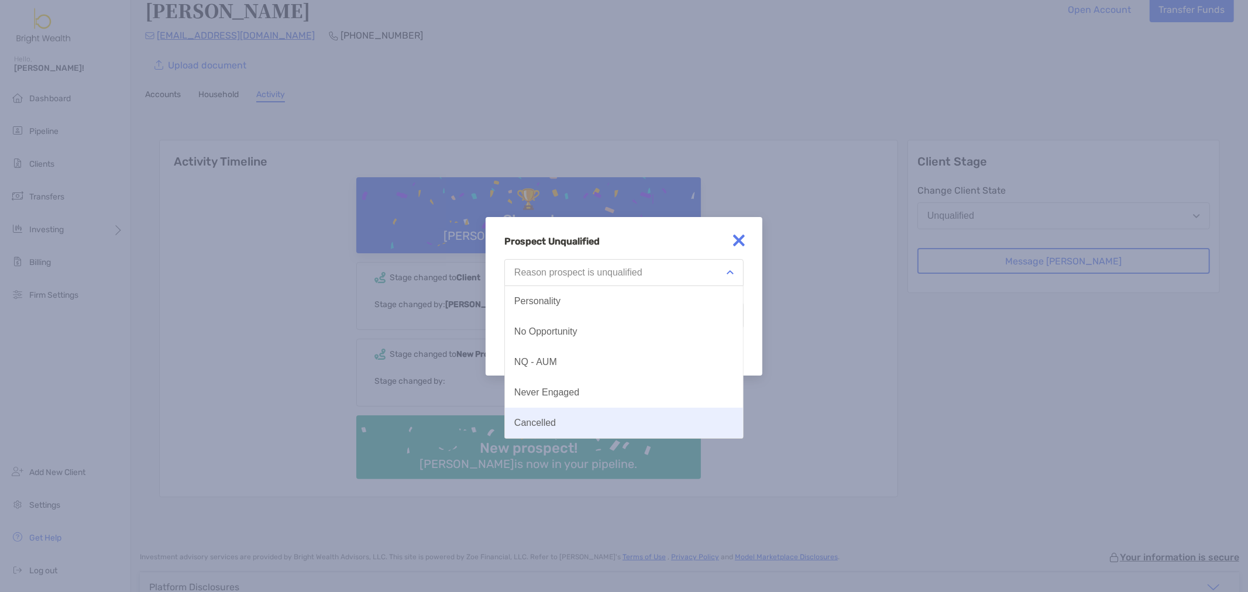 This screenshot has height=592, width=1248. I want to click on button: Cancelled, so click(624, 423).